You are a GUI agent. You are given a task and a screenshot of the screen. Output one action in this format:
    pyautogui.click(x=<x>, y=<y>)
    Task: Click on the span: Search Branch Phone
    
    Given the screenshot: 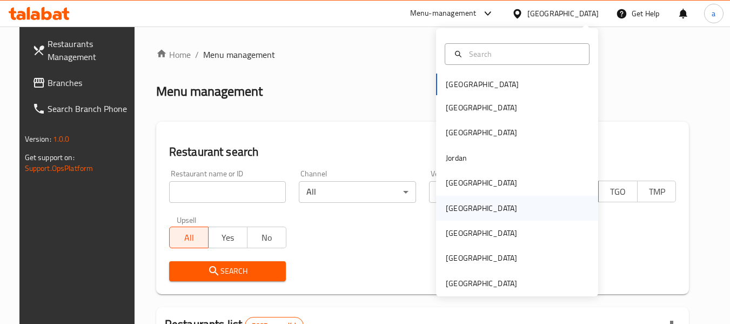 What is the action you would take?
    pyautogui.click(x=90, y=109)
    